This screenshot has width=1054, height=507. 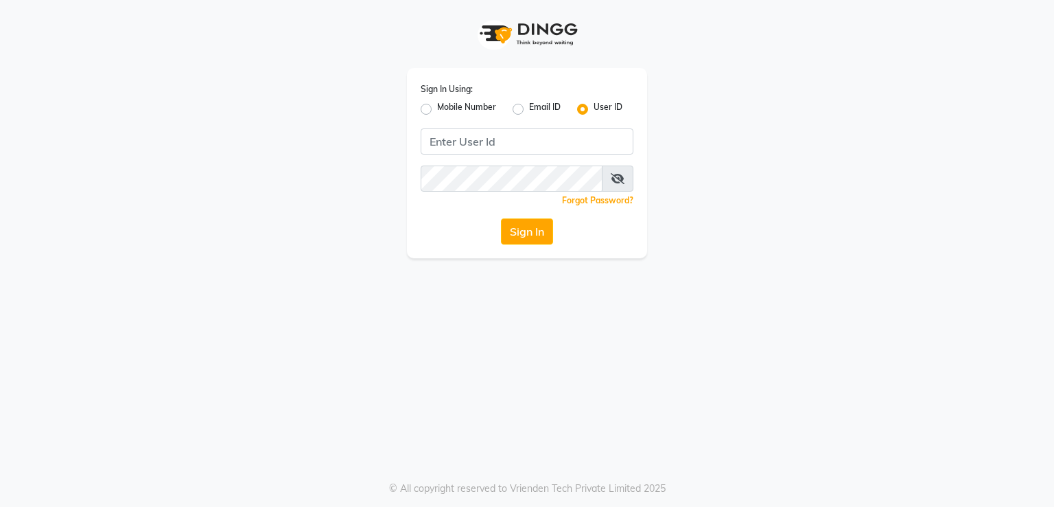 What do you see at coordinates (545, 109) in the screenshot?
I see `label: Email ID` at bounding box center [545, 109].